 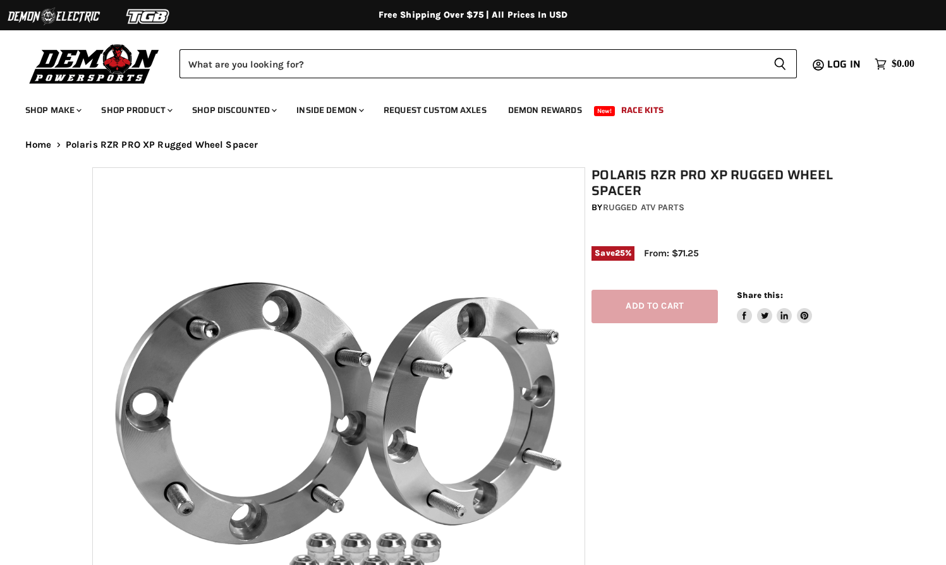 What do you see at coordinates (136, 110) in the screenshot?
I see `a: Shop Product` at bounding box center [136, 110].